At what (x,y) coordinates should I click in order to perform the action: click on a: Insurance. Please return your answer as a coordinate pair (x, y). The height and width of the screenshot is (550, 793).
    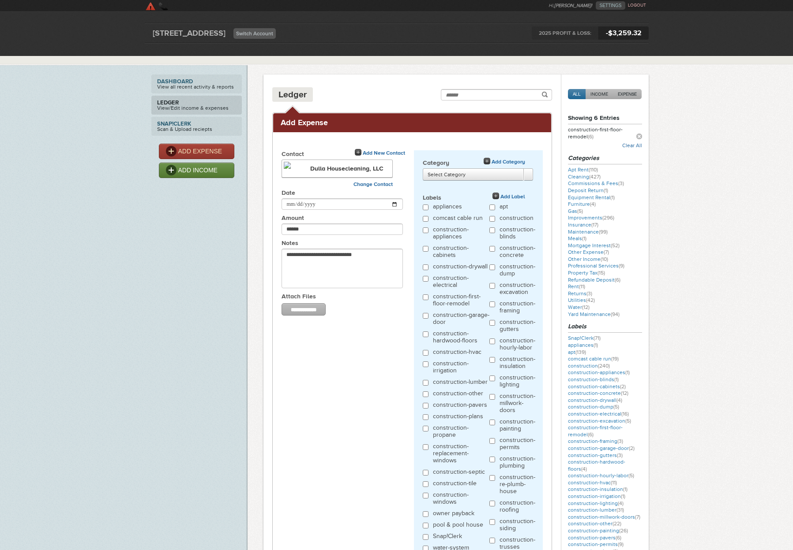
    Looking at the image, I should click on (583, 225).